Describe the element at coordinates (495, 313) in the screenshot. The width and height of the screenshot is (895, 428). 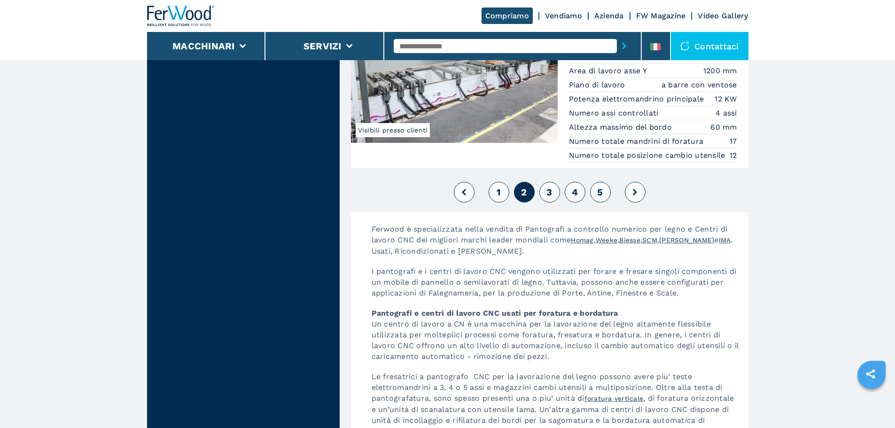
I see `strong: Pantografi e centri di lavoro CNC usati per foratura e bordatura` at that location.